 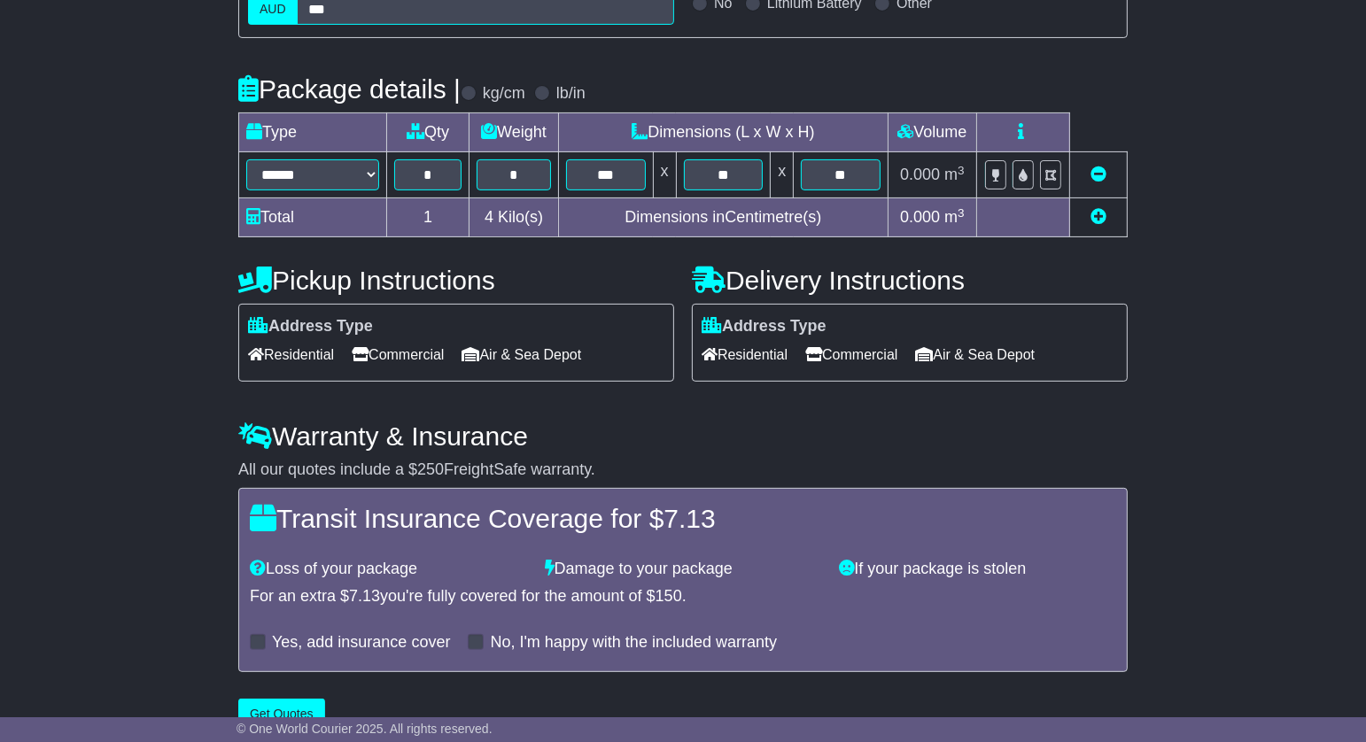 What do you see at coordinates (683, 518) in the screenshot?
I see `h4: Transit Insurance Coverage for $` at bounding box center [683, 518].